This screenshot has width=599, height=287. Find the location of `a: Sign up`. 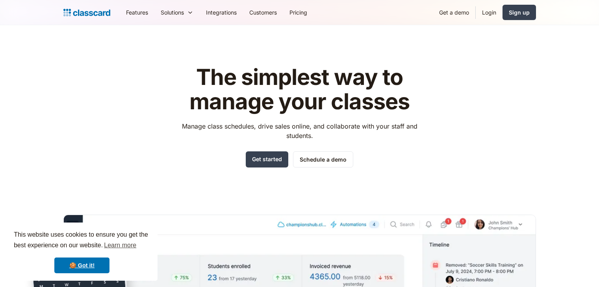

a: Sign up is located at coordinates (519, 12).